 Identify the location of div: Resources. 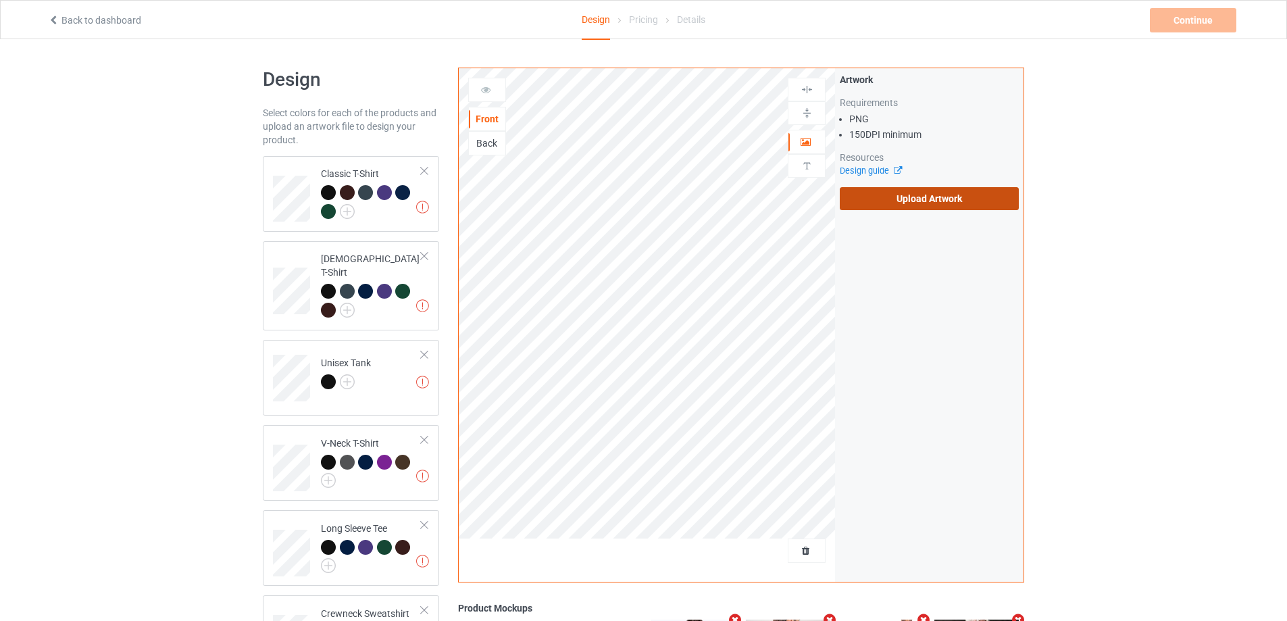
(929, 157).